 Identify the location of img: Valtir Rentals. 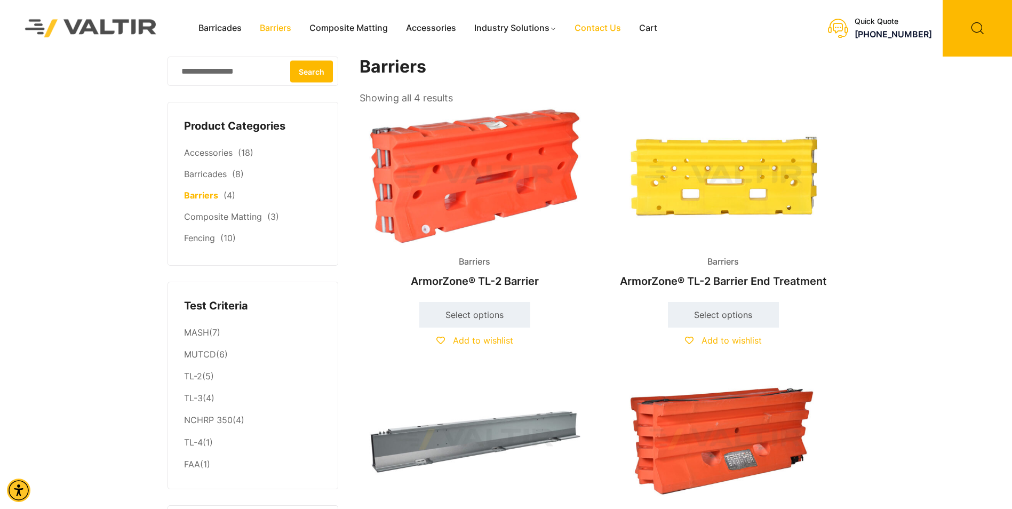
(91, 28).